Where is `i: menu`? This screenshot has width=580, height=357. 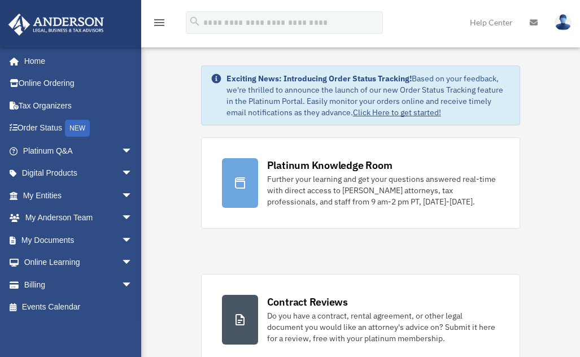 i: menu is located at coordinates (159, 23).